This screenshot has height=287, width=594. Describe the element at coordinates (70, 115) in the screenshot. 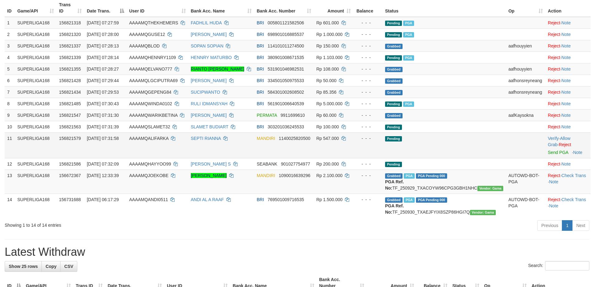

I see `span: 156821547` at that location.